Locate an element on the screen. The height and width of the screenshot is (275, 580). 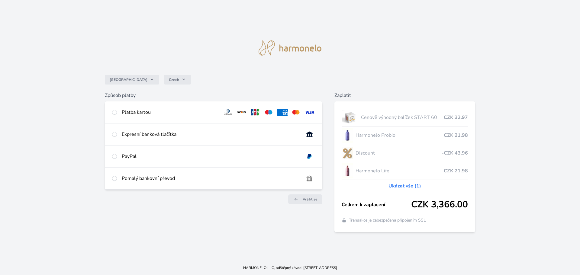
img: bankTransfer_IBAN.svg is located at coordinates (309, 179).